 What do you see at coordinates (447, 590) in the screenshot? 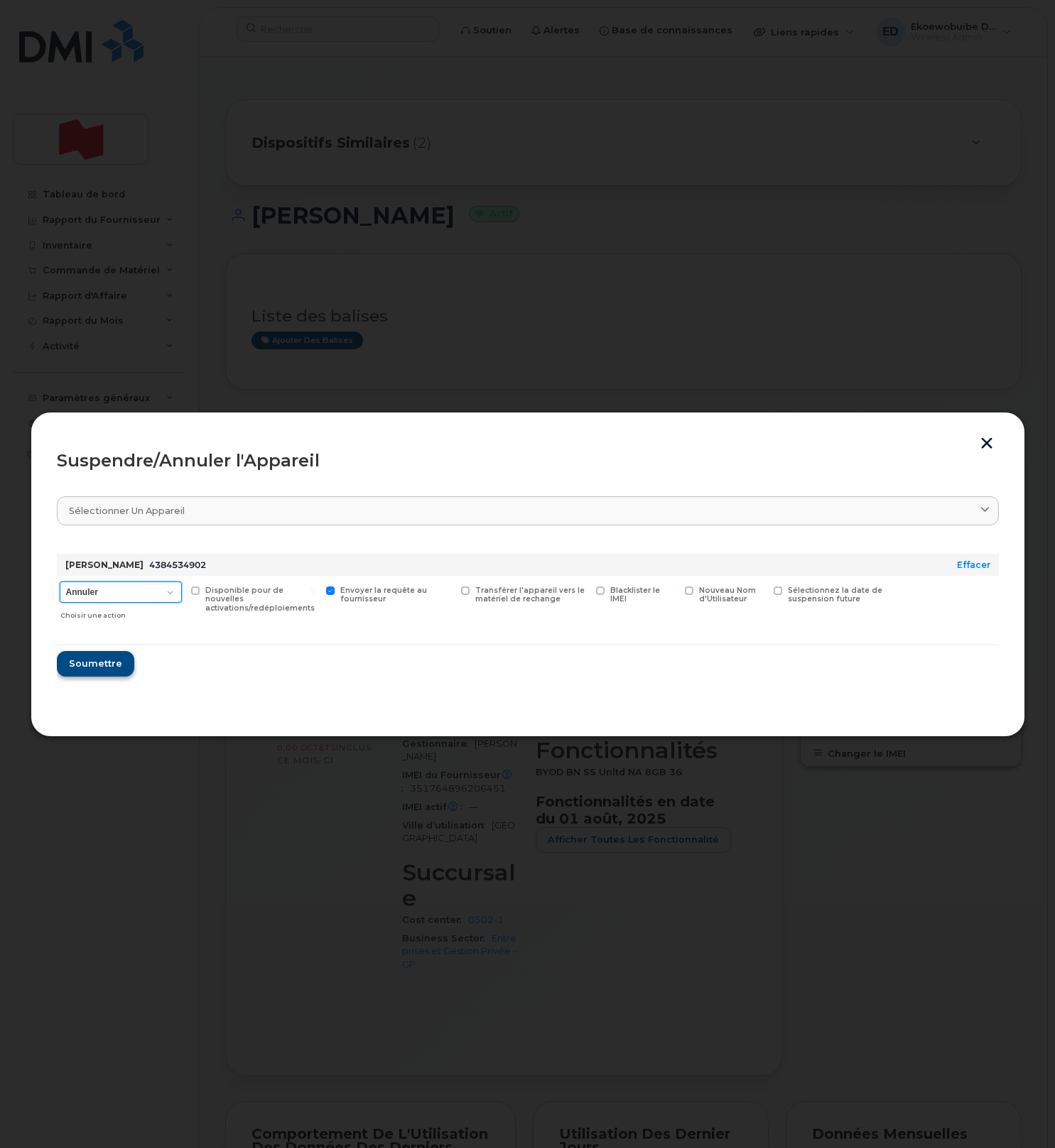
I see `input: Transférer l'appareil vers le matériel de rechange` at bounding box center [447, 590].